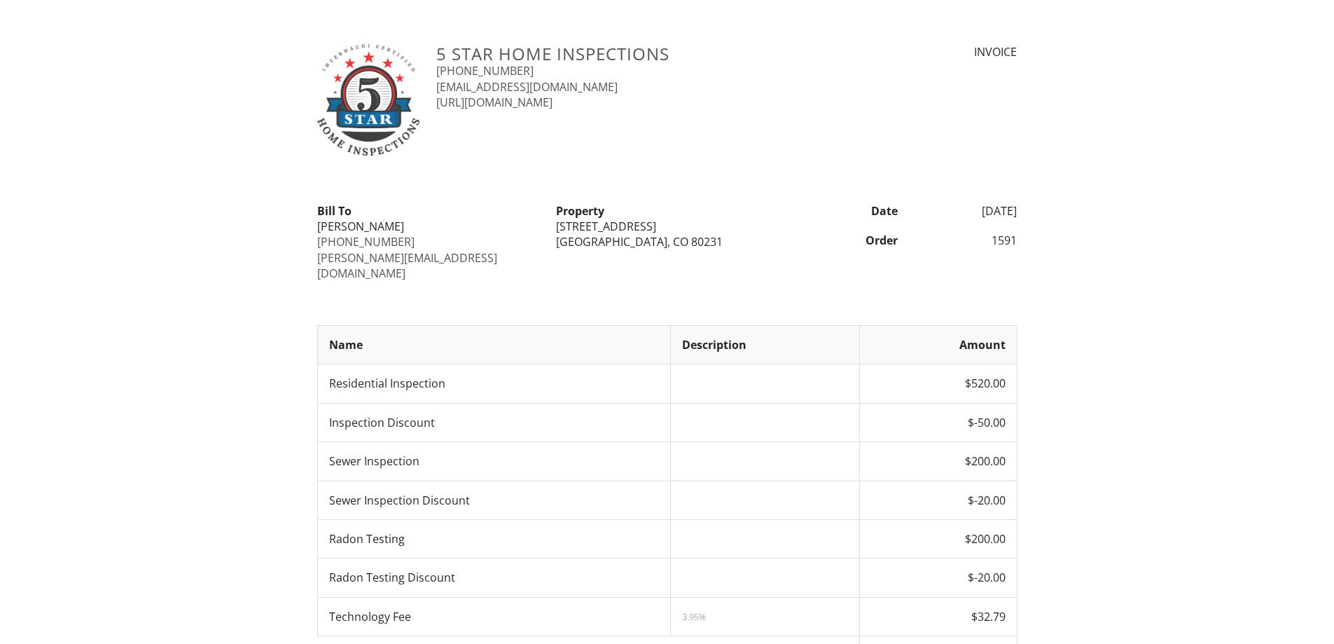  I want to click on th: Description, so click(766, 344).